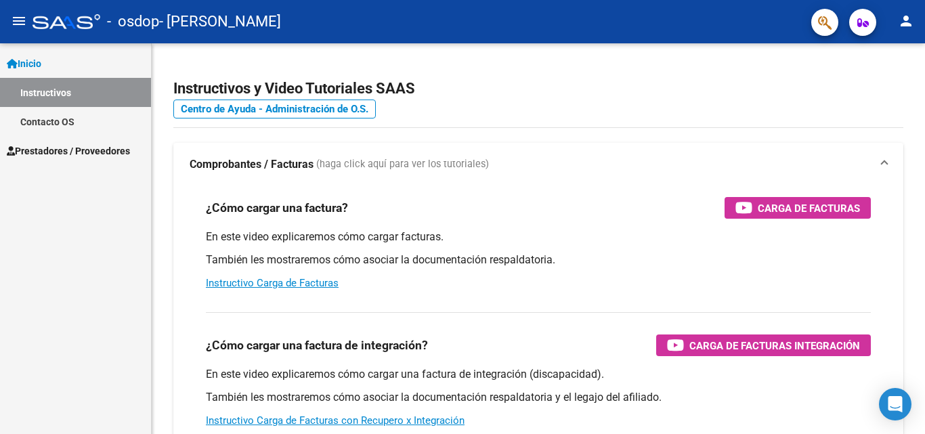 The height and width of the screenshot is (434, 925). Describe the element at coordinates (538, 260) in the screenshot. I see `p: También les mostraremos cómo asociar la documentación respaldatoria.` at that location.